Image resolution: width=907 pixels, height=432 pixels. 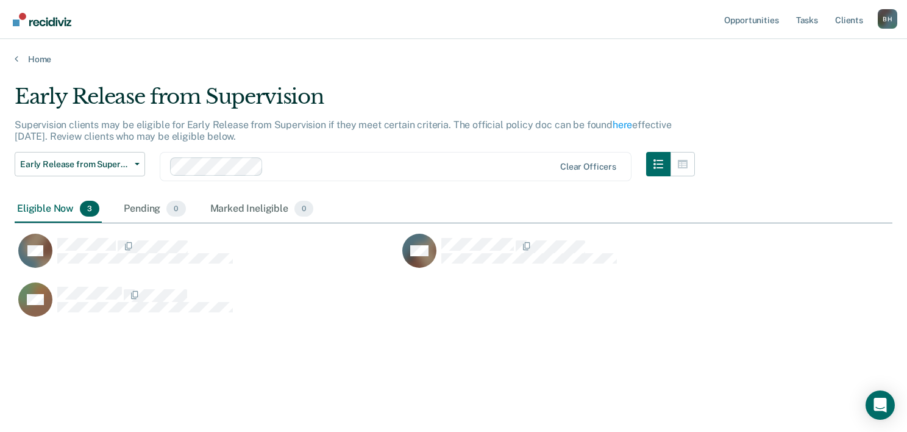 I want to click on button: Early Release from Supervision, so click(x=80, y=164).